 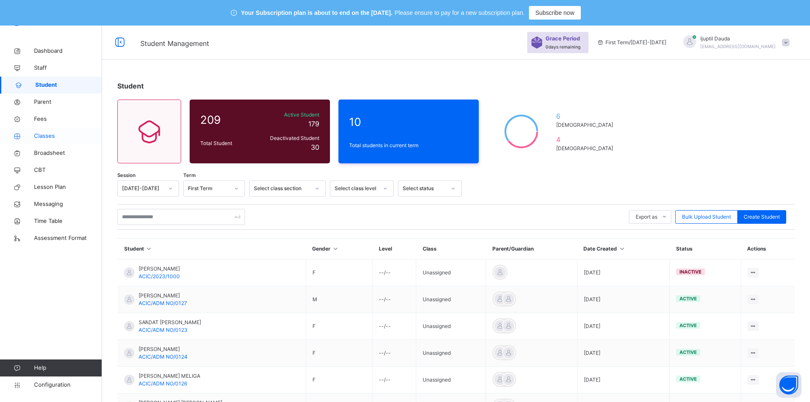 I want to click on span: ACIC/ADM NO/0127, so click(x=163, y=303).